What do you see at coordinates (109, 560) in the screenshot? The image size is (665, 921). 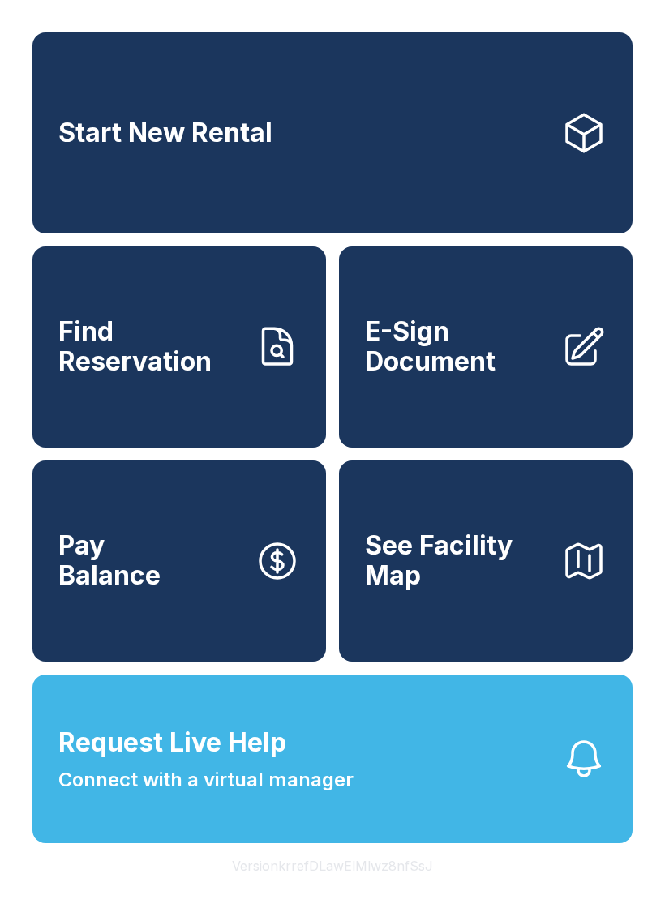 I see `span: Pay Balance` at bounding box center [109, 560].